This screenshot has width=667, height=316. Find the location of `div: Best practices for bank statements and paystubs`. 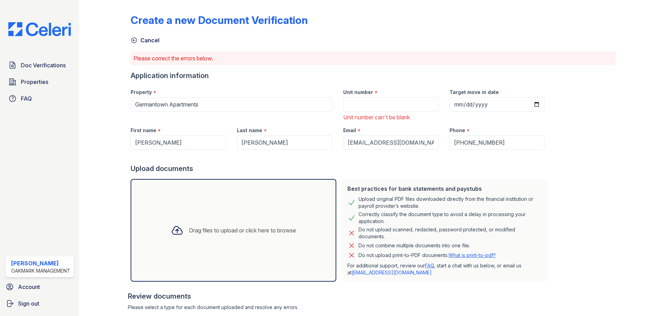

div: Best practices for bank statements and paystubs is located at coordinates (444, 189).